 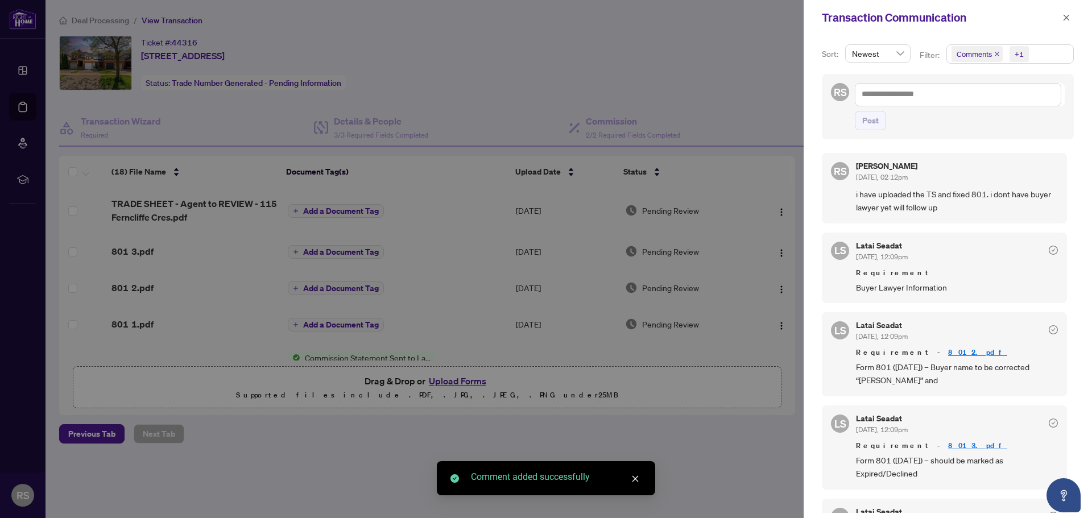 What do you see at coordinates (1063, 495) in the screenshot?
I see `button: Open asap` at bounding box center [1063, 495].